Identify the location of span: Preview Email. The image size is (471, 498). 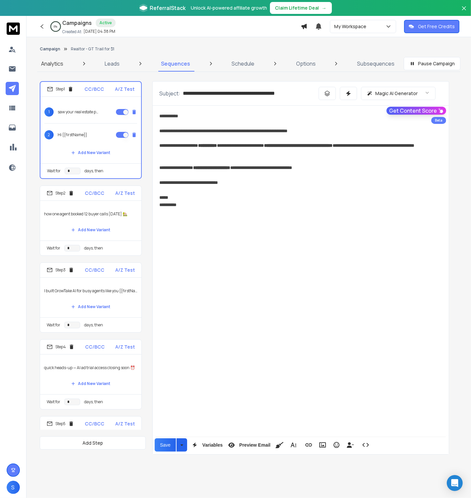
(255, 445).